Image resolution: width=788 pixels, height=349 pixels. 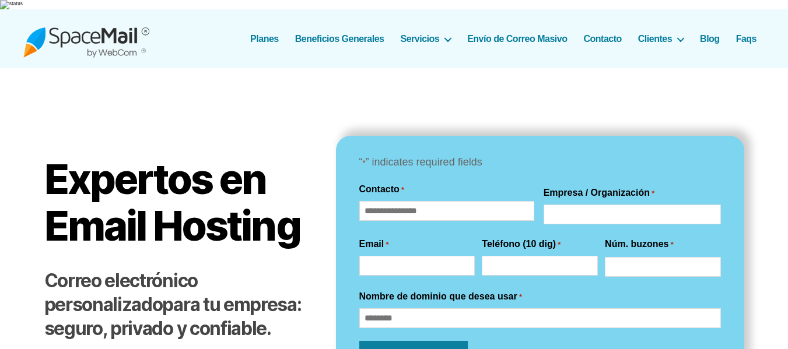 What do you see at coordinates (639, 244) in the screenshot?
I see `label: Núm. buzones` at bounding box center [639, 244].